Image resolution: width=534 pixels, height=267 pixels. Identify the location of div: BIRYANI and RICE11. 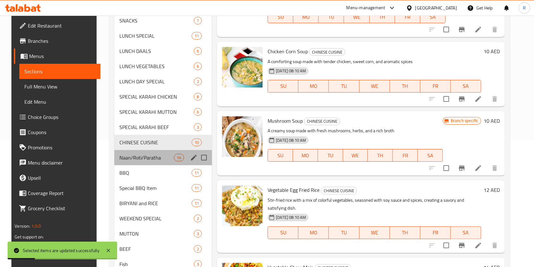
(163, 203).